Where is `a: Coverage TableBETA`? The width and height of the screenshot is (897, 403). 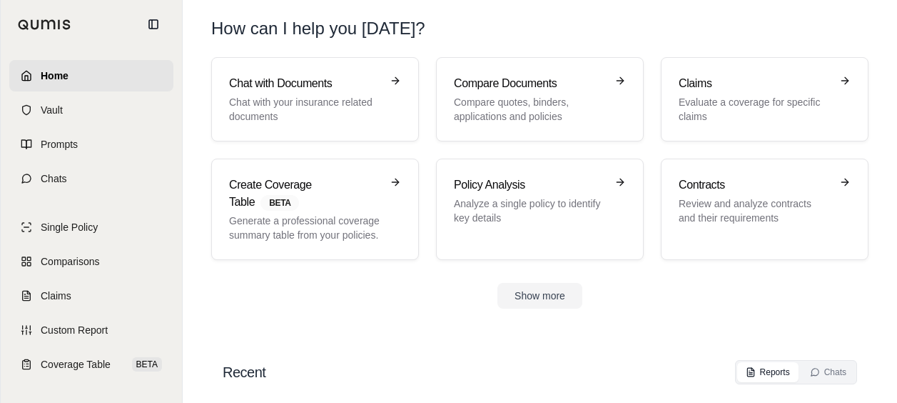 a: Coverage TableBETA is located at coordinates (91, 364).